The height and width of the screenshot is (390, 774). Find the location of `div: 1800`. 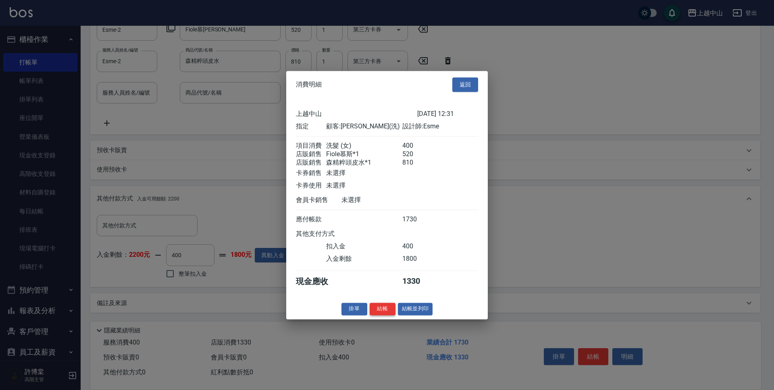

div: 1800 is located at coordinates (417, 259).